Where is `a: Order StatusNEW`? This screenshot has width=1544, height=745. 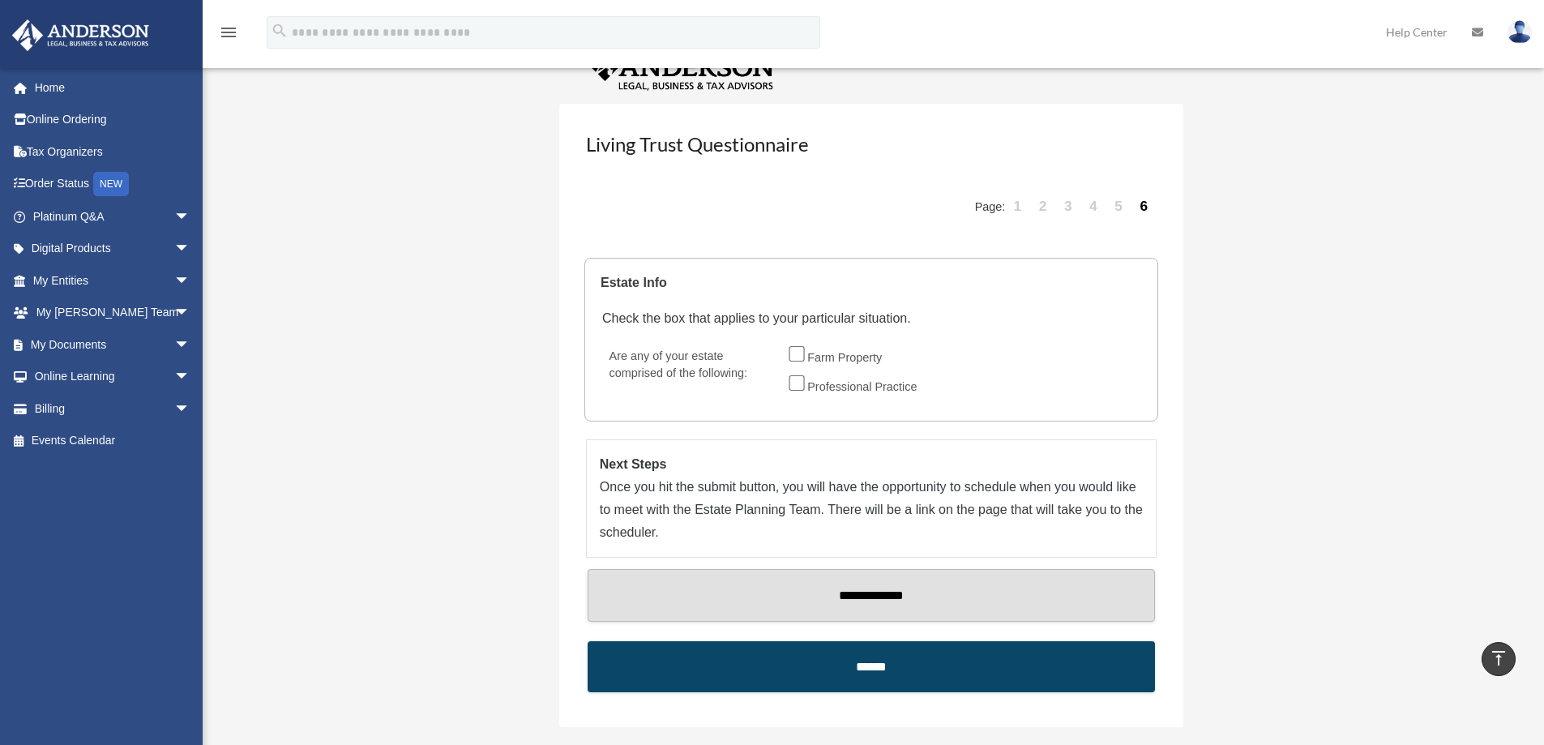 a: Order StatusNEW is located at coordinates (113, 184).